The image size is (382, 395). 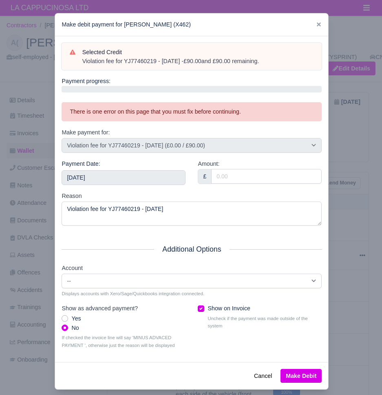 I want to click on label: Make payment for:, so click(x=86, y=132).